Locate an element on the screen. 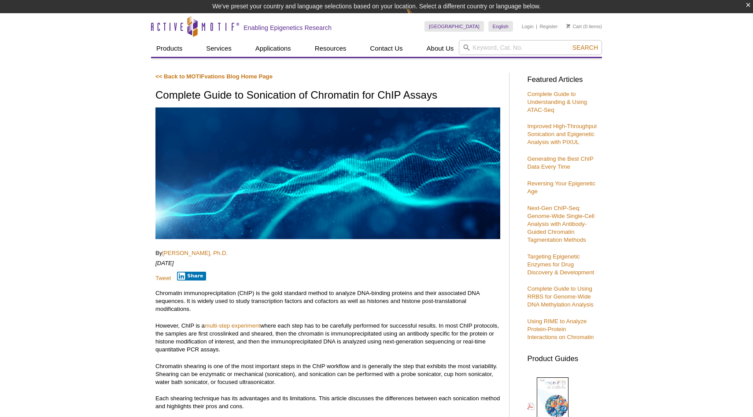 This screenshot has height=417, width=753. h3: Featured Articles is located at coordinates (562, 80).